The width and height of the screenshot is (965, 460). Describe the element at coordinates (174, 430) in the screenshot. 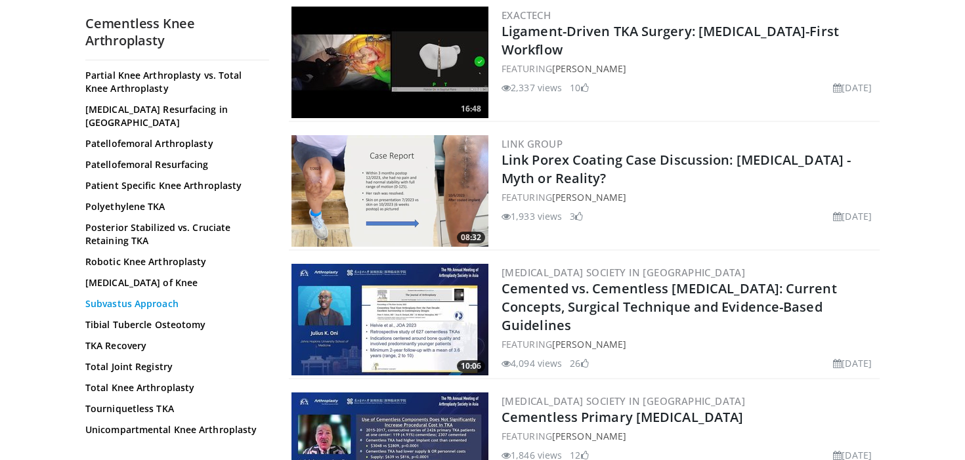

I see `a: Unicompartmental Knee Arthroplasty` at that location.